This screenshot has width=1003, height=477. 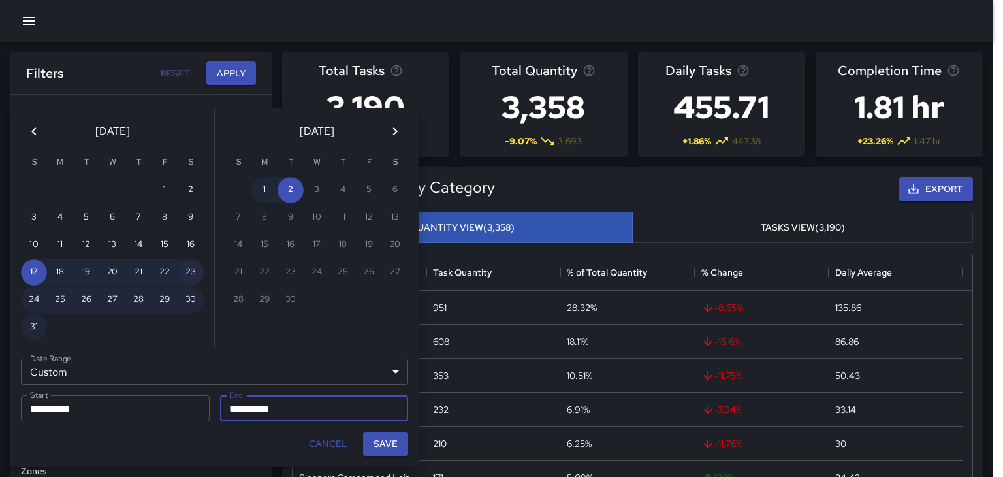 What do you see at coordinates (191, 218) in the screenshot?
I see `button: 9` at bounding box center [191, 218].